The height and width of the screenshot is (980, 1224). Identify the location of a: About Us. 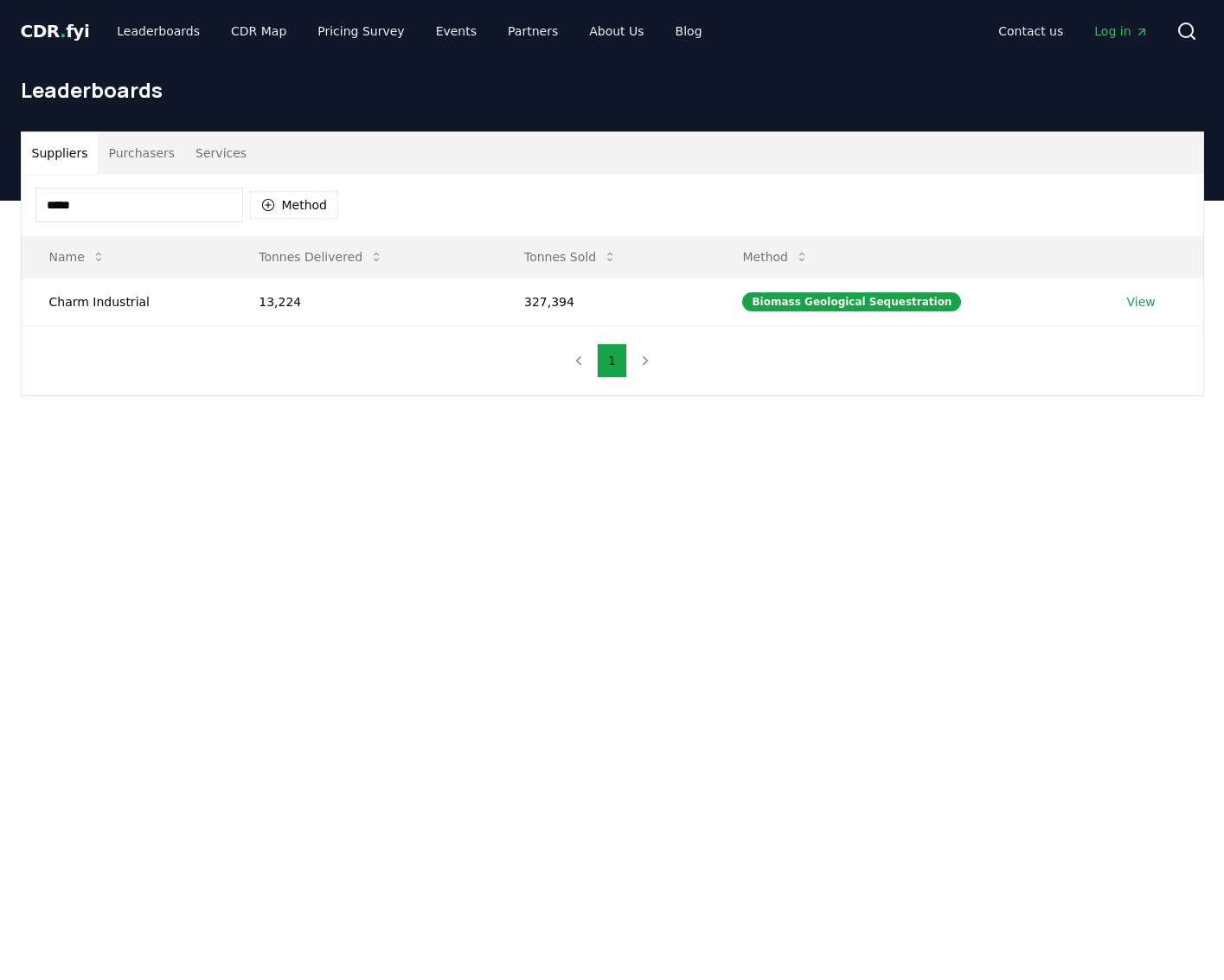
(616, 31).